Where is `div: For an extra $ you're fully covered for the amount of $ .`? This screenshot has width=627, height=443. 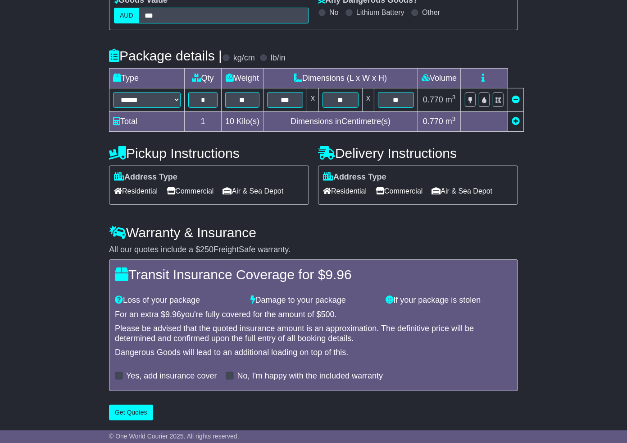
div: For an extra $ you're fully covered for the amount of $ . is located at coordinates (314, 315).